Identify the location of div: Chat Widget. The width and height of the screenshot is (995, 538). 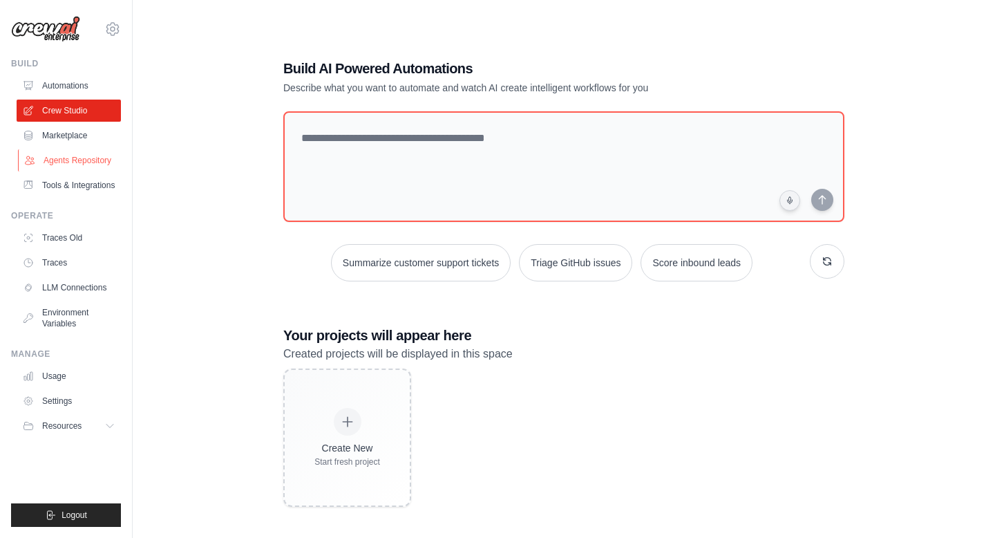
(961, 504).